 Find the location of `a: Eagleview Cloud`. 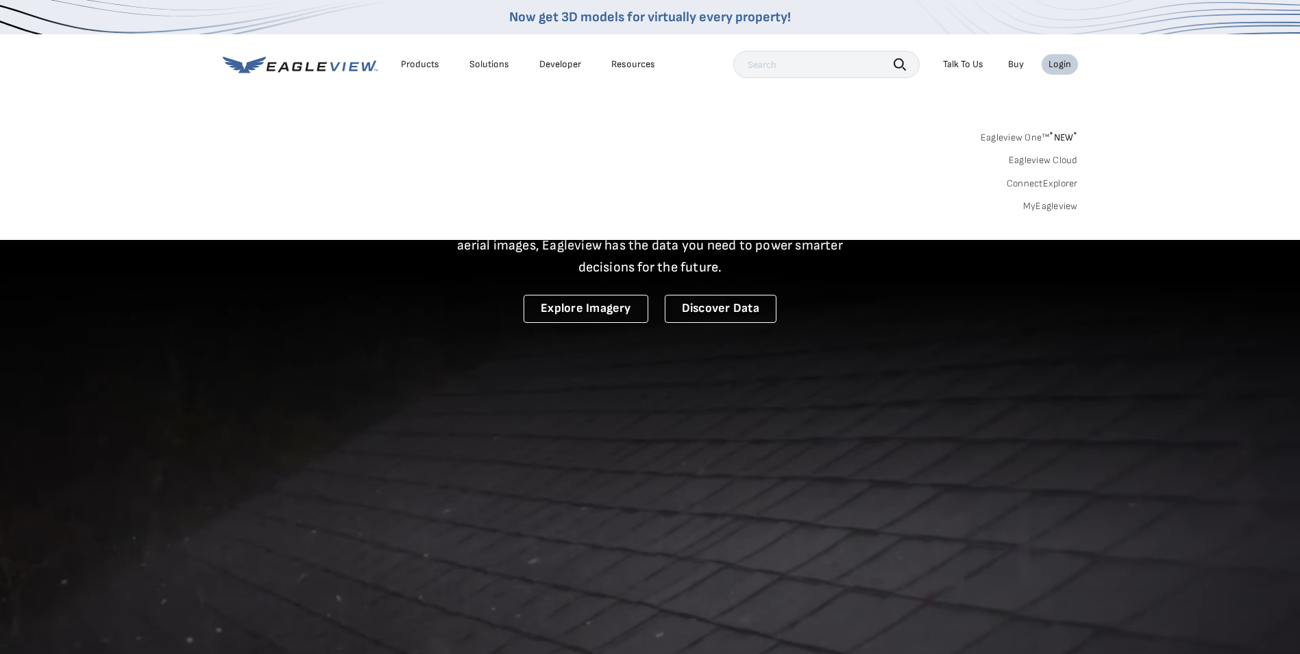

a: Eagleview Cloud is located at coordinates (1043, 160).